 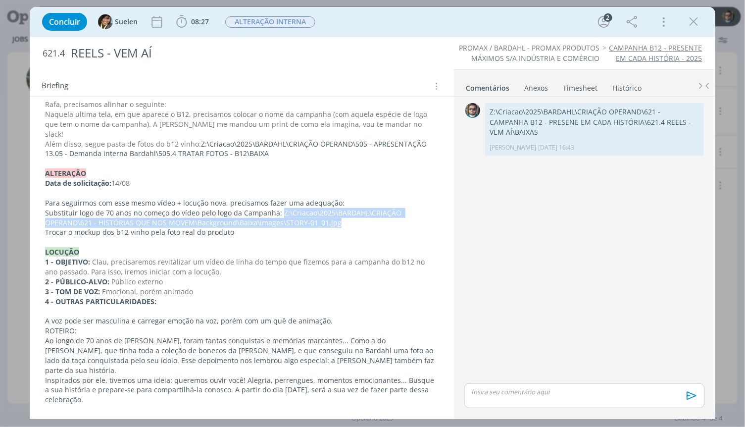 What do you see at coordinates (64, 22) in the screenshot?
I see `span: Concluir` at bounding box center [64, 22].